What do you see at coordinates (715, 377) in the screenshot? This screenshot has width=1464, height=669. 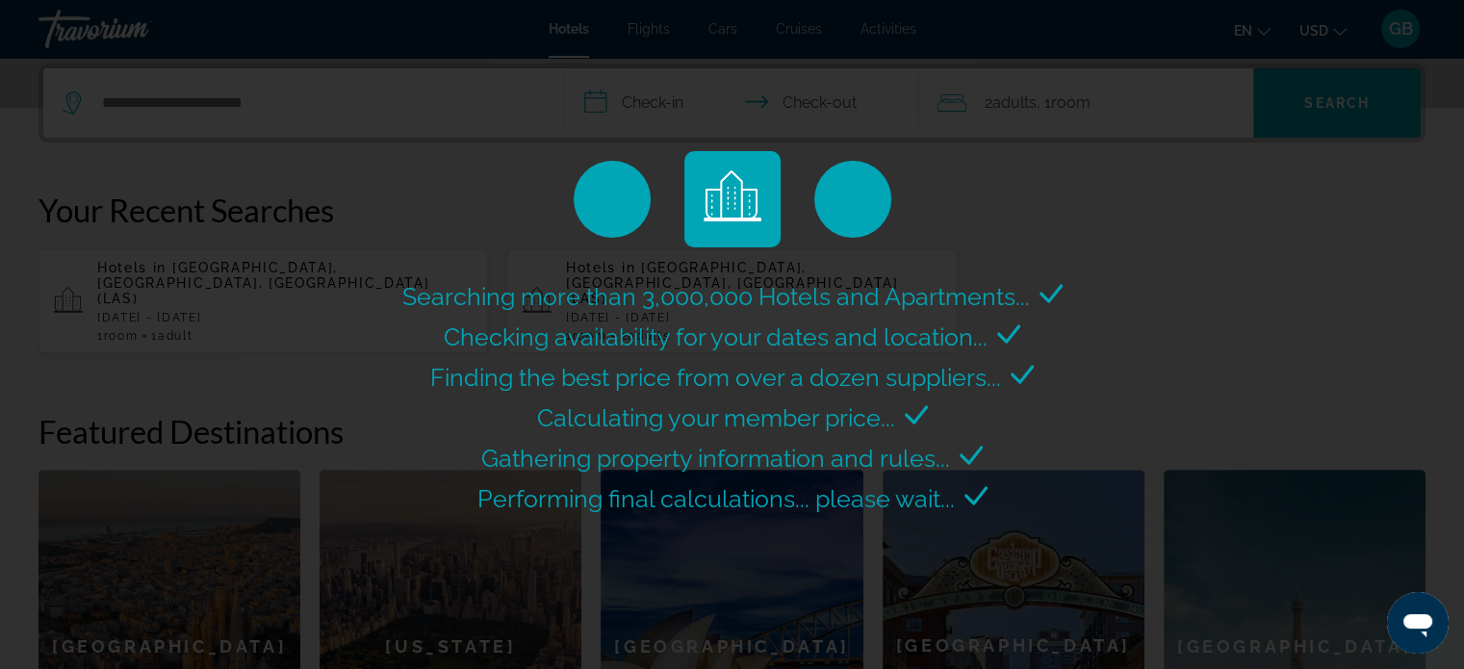 I see `span: Finding the best price from over a dozen suppliers...` at bounding box center [715, 377].